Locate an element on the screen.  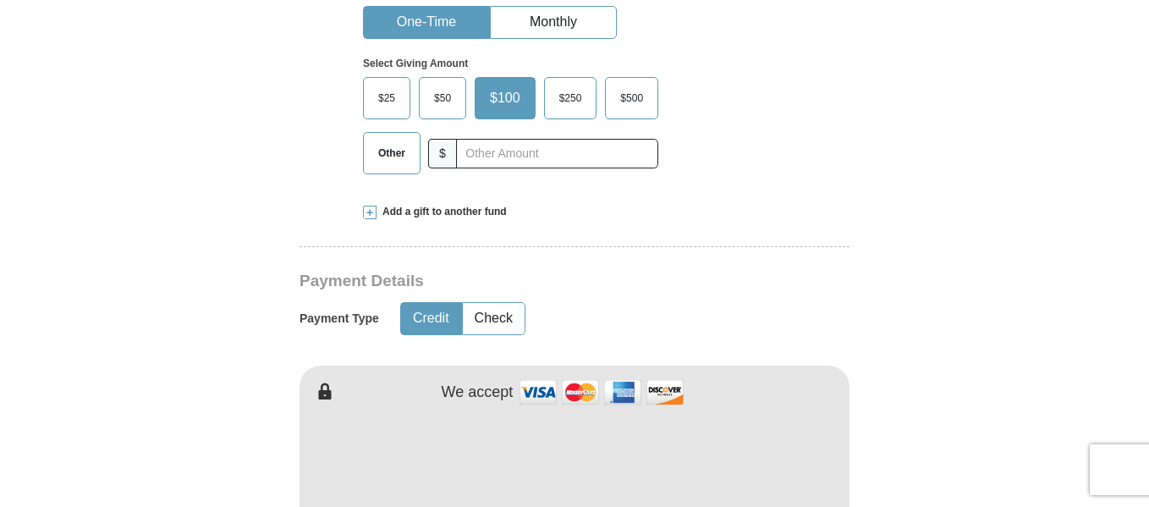
button: Check is located at coordinates (493, 318).